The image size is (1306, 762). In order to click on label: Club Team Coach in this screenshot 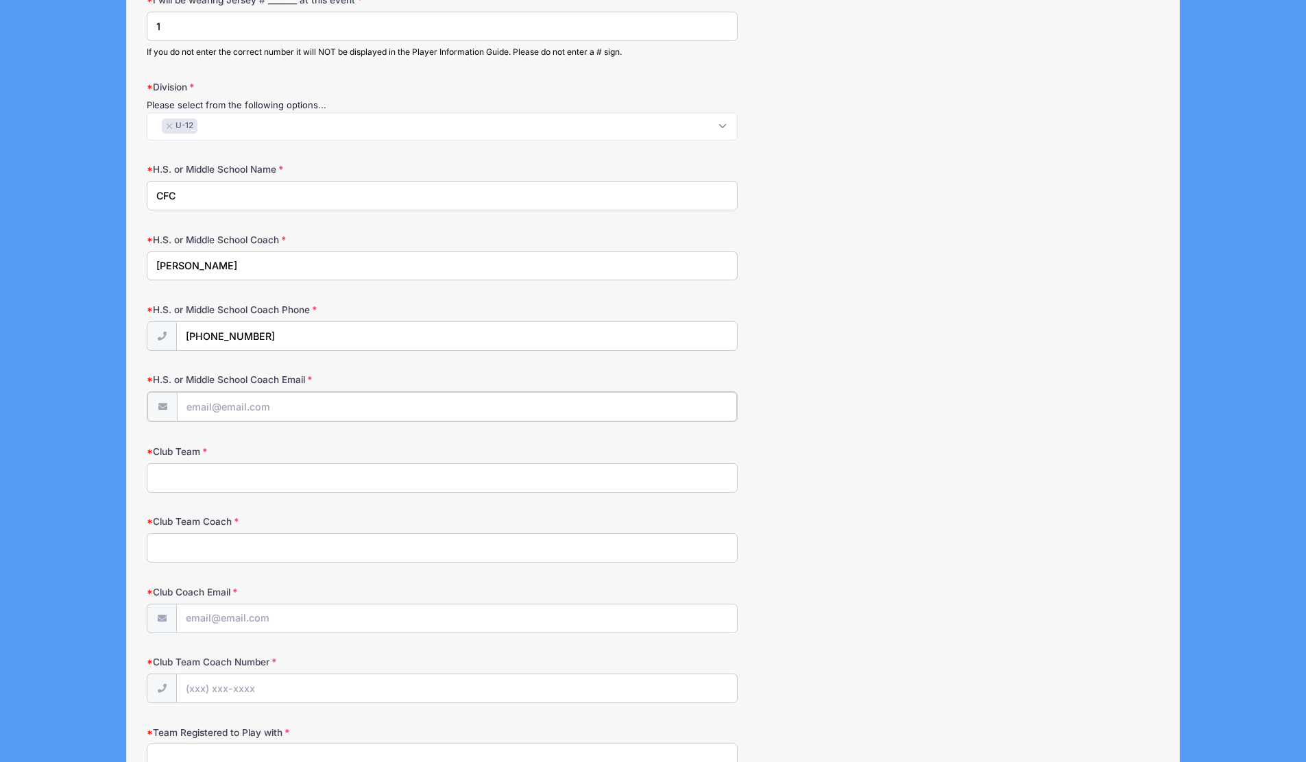, I will do `click(315, 522)`.